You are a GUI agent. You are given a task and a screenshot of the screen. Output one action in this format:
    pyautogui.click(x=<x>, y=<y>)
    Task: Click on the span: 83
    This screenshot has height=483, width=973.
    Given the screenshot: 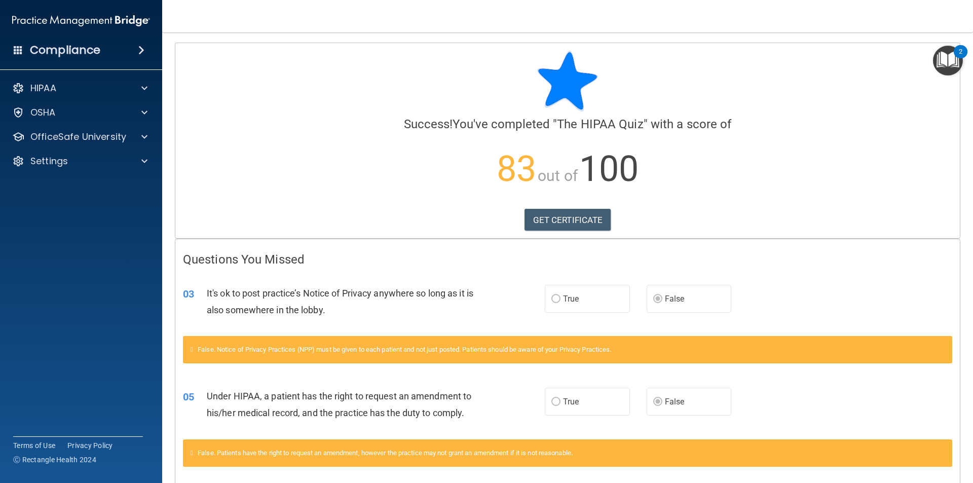 What is the action you would take?
    pyautogui.click(x=516, y=169)
    